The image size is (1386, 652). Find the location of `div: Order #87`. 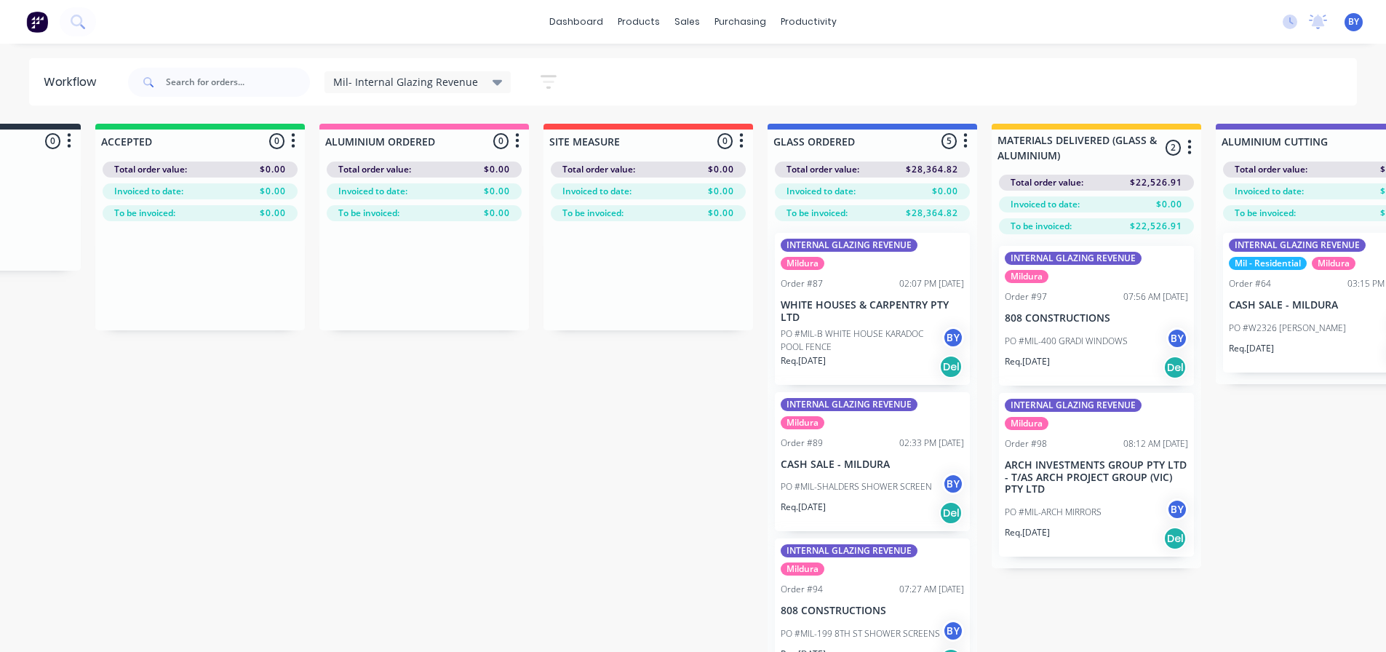

div: Order #87 is located at coordinates (802, 284).